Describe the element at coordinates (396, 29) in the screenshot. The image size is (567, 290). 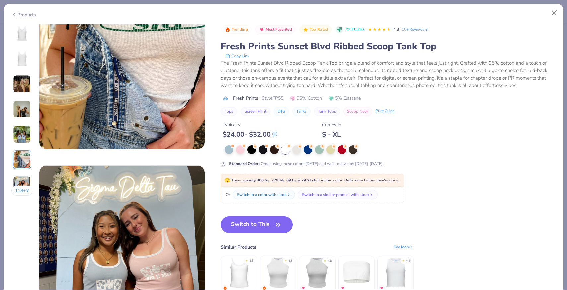
I see `span: 4.8` at that location.